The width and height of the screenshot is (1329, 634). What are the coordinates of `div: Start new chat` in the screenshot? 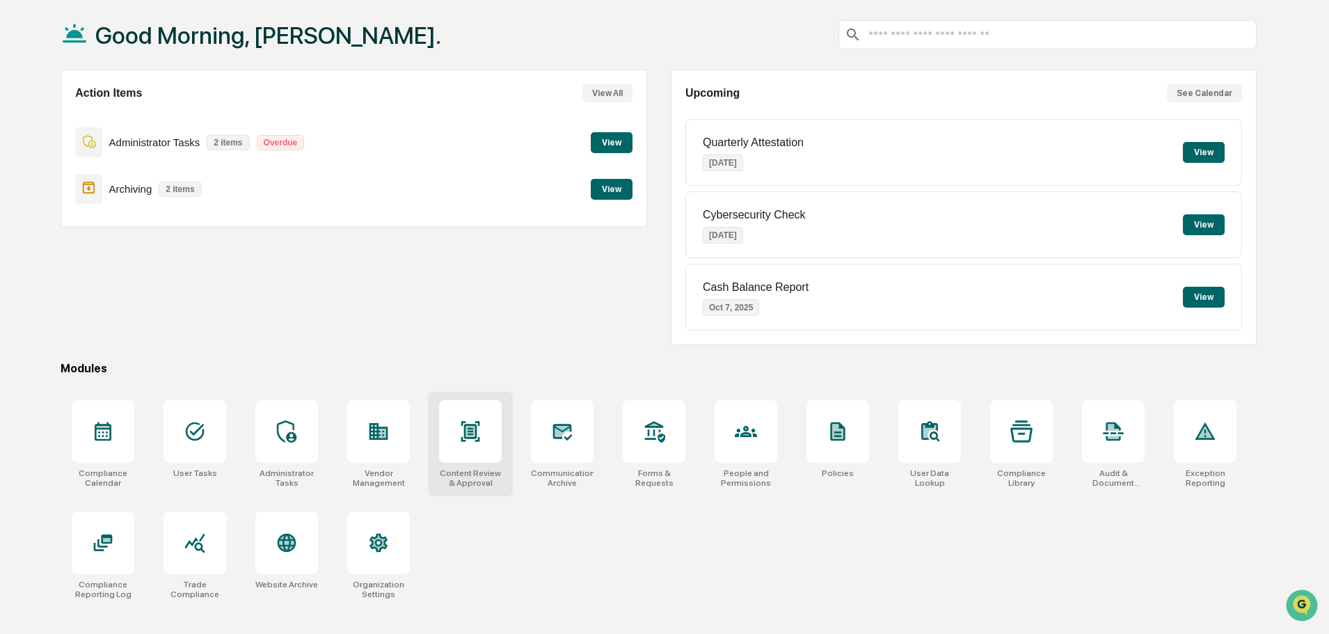 It's located at (138, 113).